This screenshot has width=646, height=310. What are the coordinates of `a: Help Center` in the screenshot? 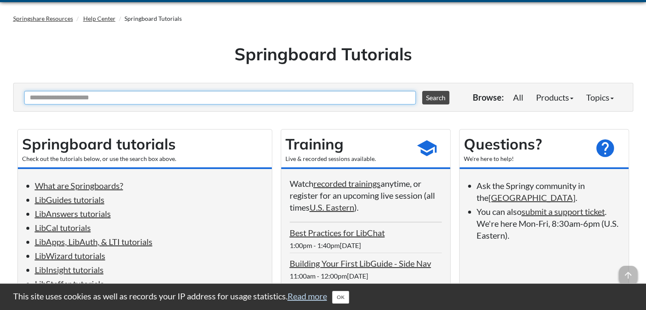 It's located at (99, 18).